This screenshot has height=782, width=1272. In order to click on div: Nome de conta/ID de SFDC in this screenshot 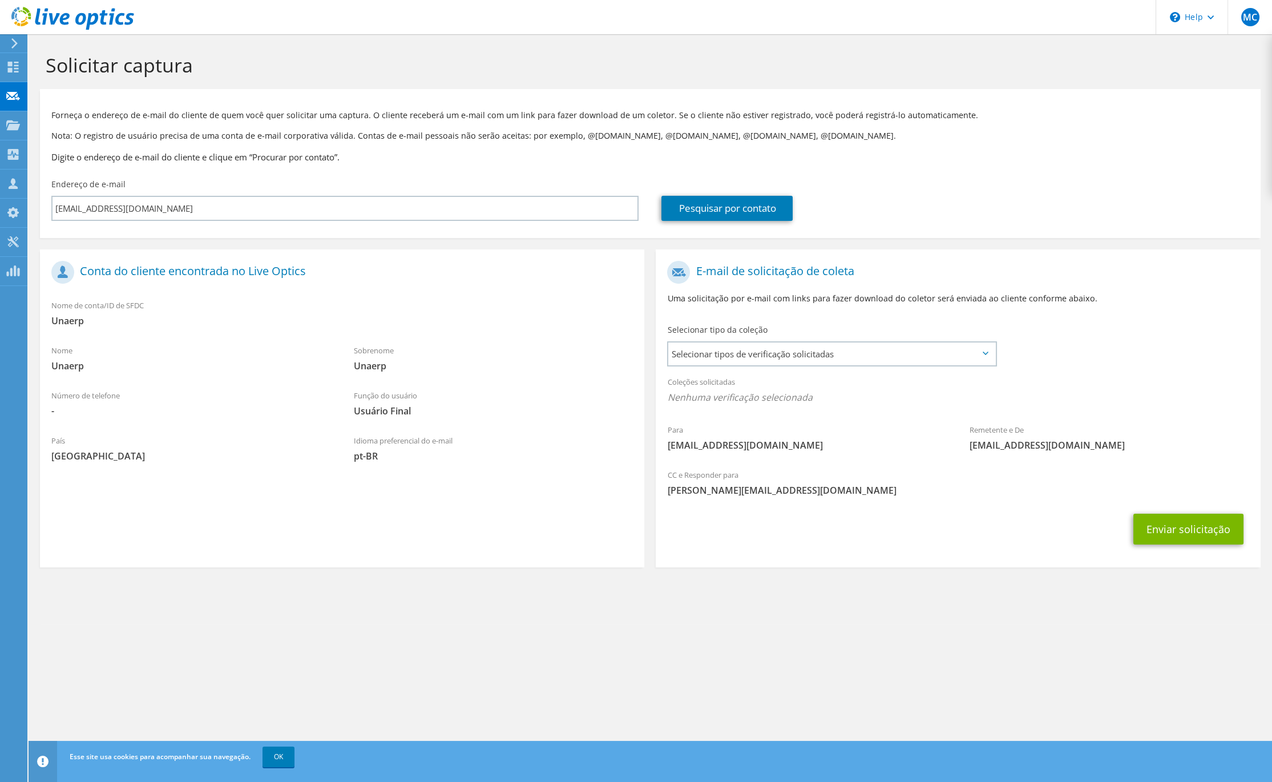, I will do `click(342, 313)`.